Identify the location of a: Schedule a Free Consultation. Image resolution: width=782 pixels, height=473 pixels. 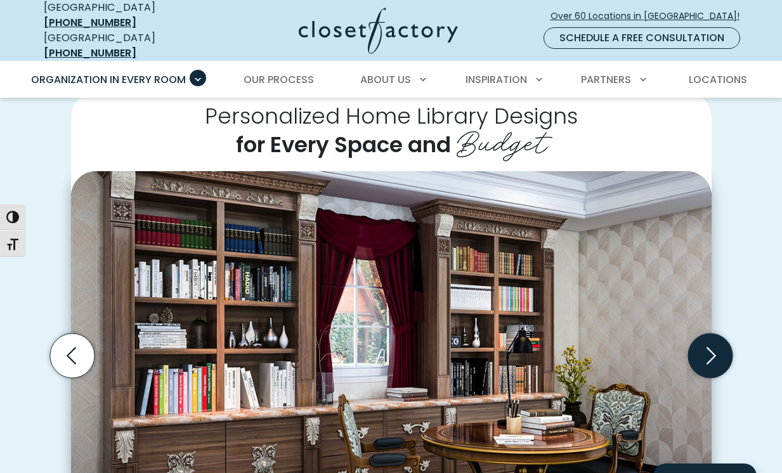
(642, 38).